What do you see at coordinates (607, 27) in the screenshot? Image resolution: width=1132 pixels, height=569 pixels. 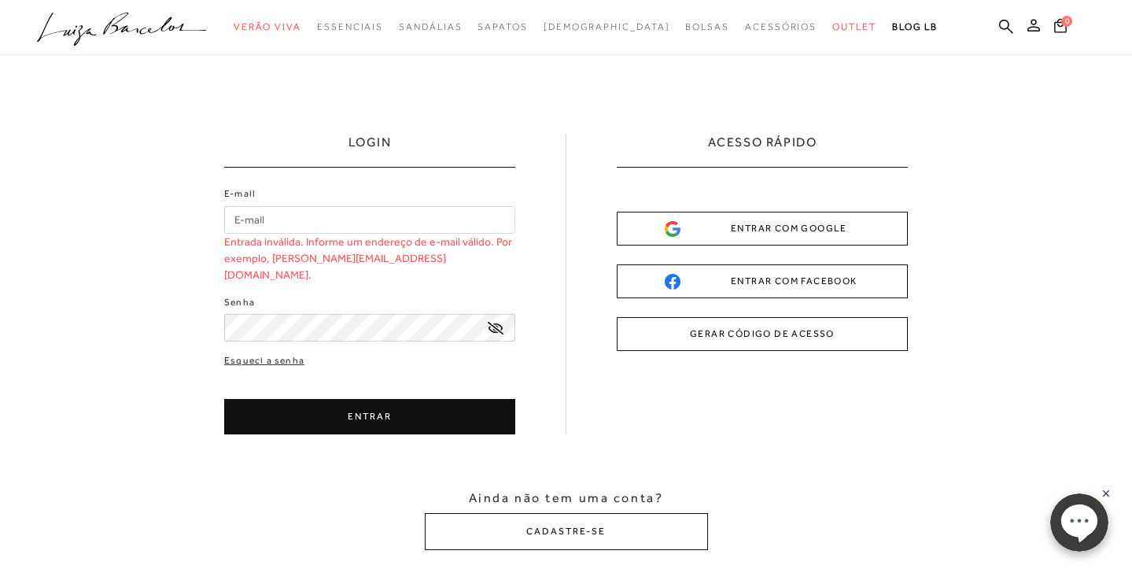 I see `a: noSubCategoriesText` at bounding box center [607, 27].